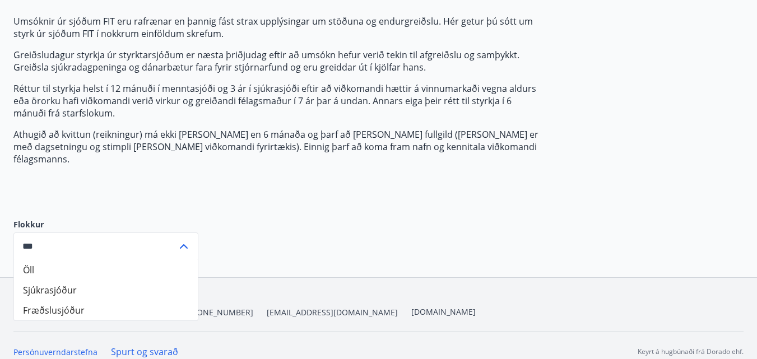  I want to click on p: Umsóknir úr sjóðum FIT eru rafrænar en þannig fást strax upplýsingar um stöðuna og endurgreiðslu...., so click(278, 27).